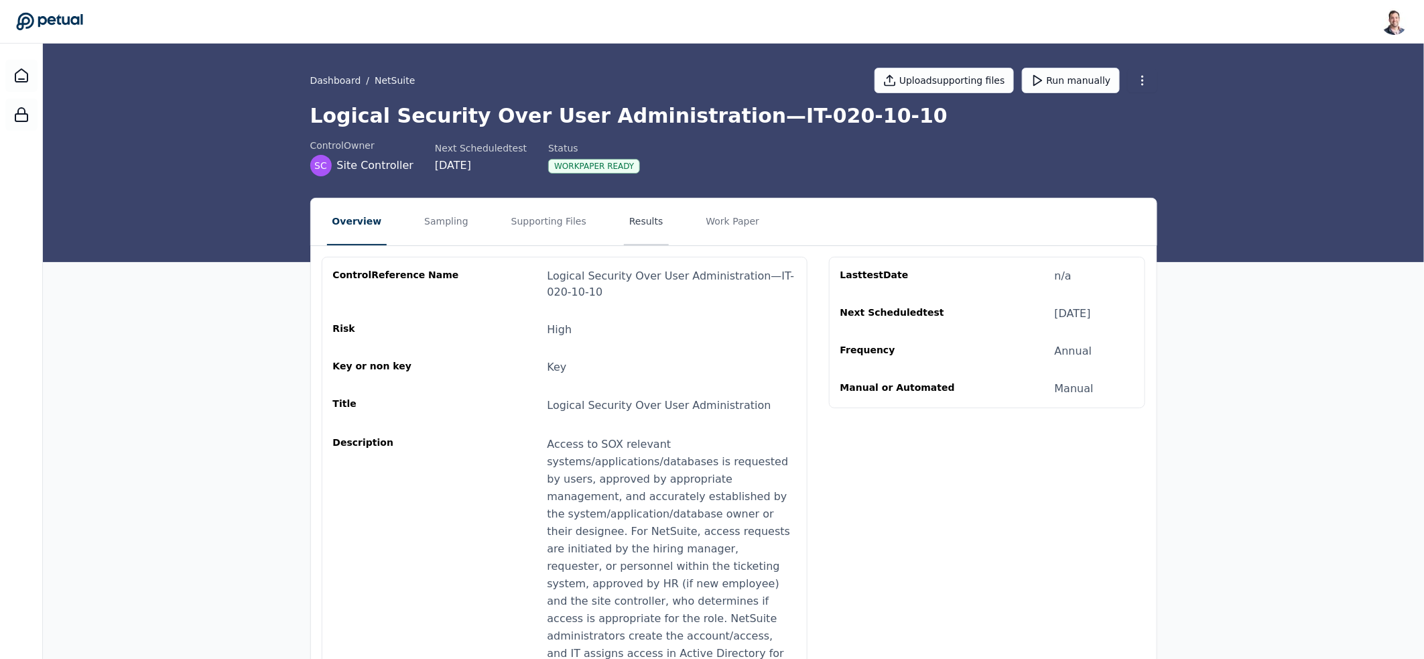 The height and width of the screenshot is (659, 1424). I want to click on div: Title, so click(397, 405).